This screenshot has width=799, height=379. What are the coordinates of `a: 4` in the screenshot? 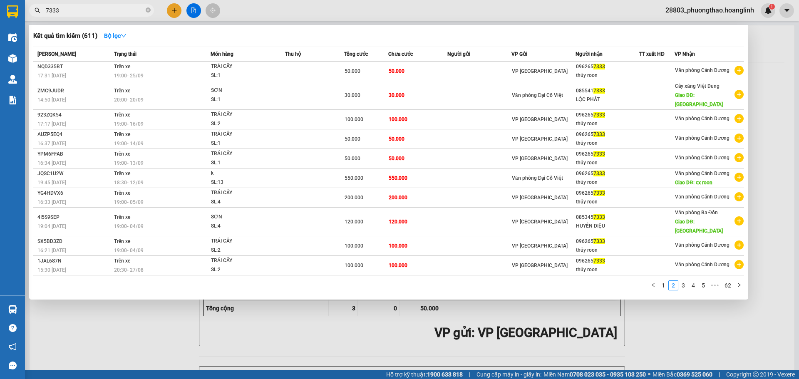 It's located at (693, 285).